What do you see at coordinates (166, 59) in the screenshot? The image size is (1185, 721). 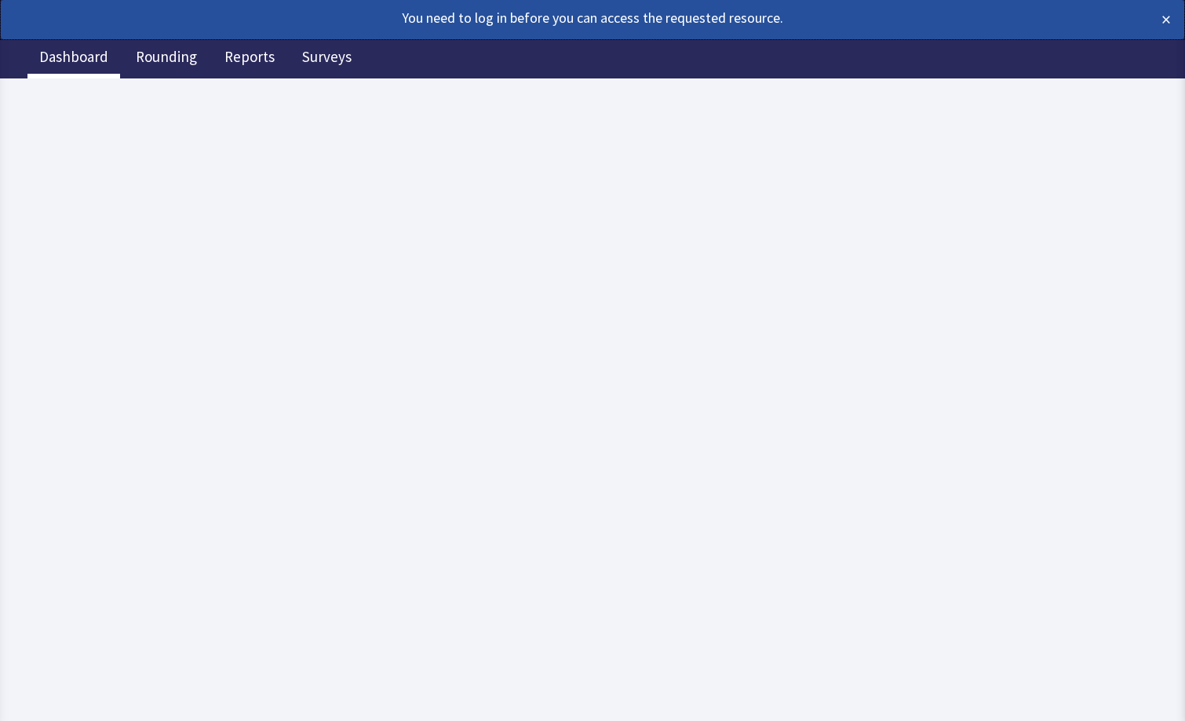 I see `a: Rounding` at bounding box center [166, 59].